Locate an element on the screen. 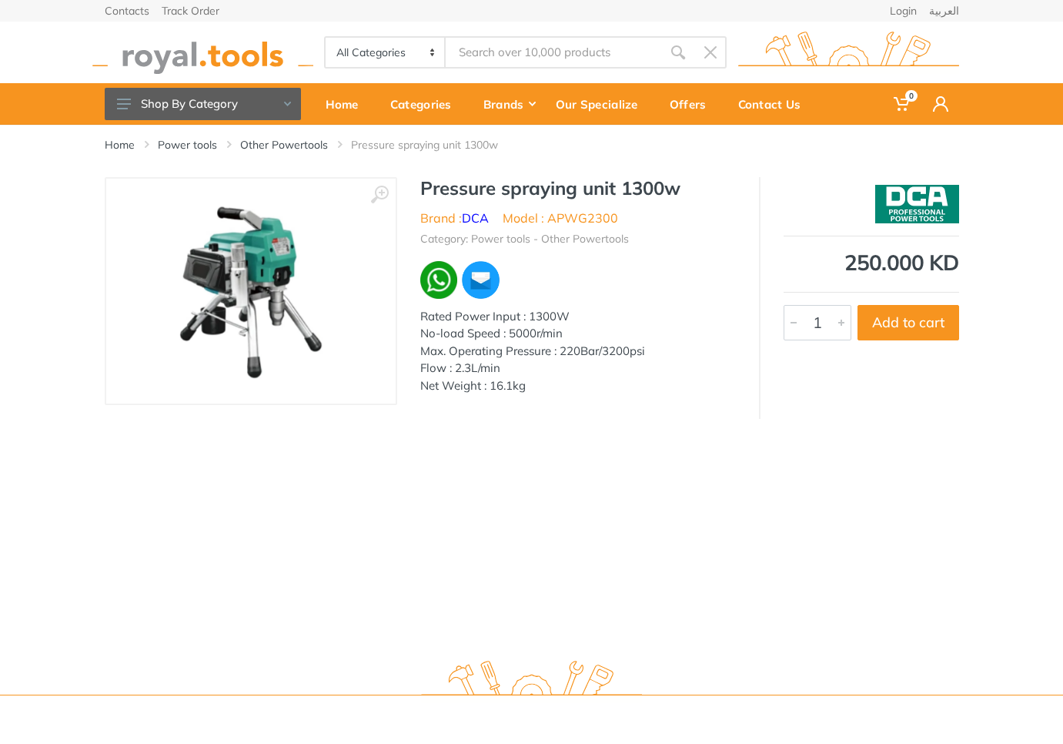 This screenshot has width=1063, height=744. img: wa.webp is located at coordinates (439, 279).